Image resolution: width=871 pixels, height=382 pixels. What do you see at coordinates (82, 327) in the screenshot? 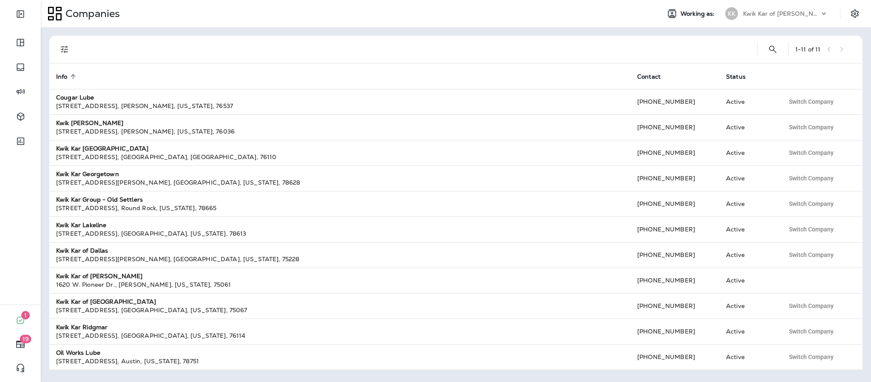
I see `strong: Kwik Kar Ridgmar` at bounding box center [82, 327].